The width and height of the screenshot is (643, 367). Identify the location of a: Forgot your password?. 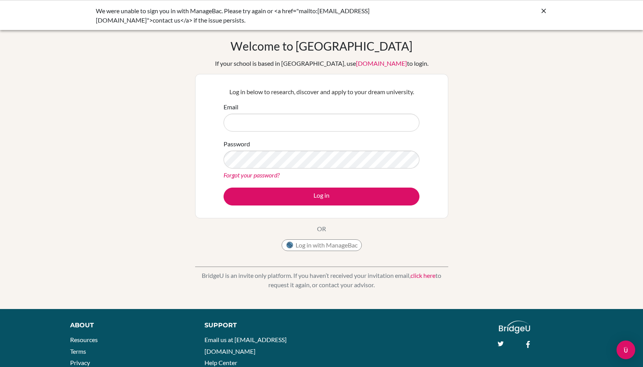
(251, 175).